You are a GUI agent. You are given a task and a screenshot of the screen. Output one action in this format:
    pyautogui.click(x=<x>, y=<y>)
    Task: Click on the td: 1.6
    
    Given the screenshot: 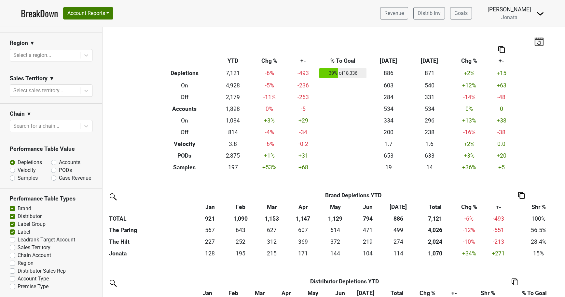 What is the action you would take?
    pyautogui.click(x=429, y=144)
    